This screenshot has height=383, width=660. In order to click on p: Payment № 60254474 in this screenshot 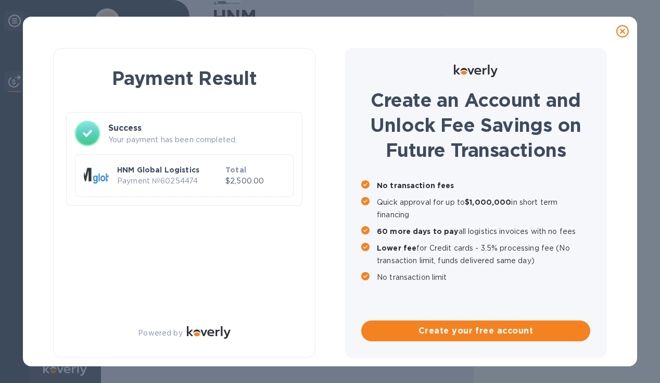, I will do `click(169, 181)`.